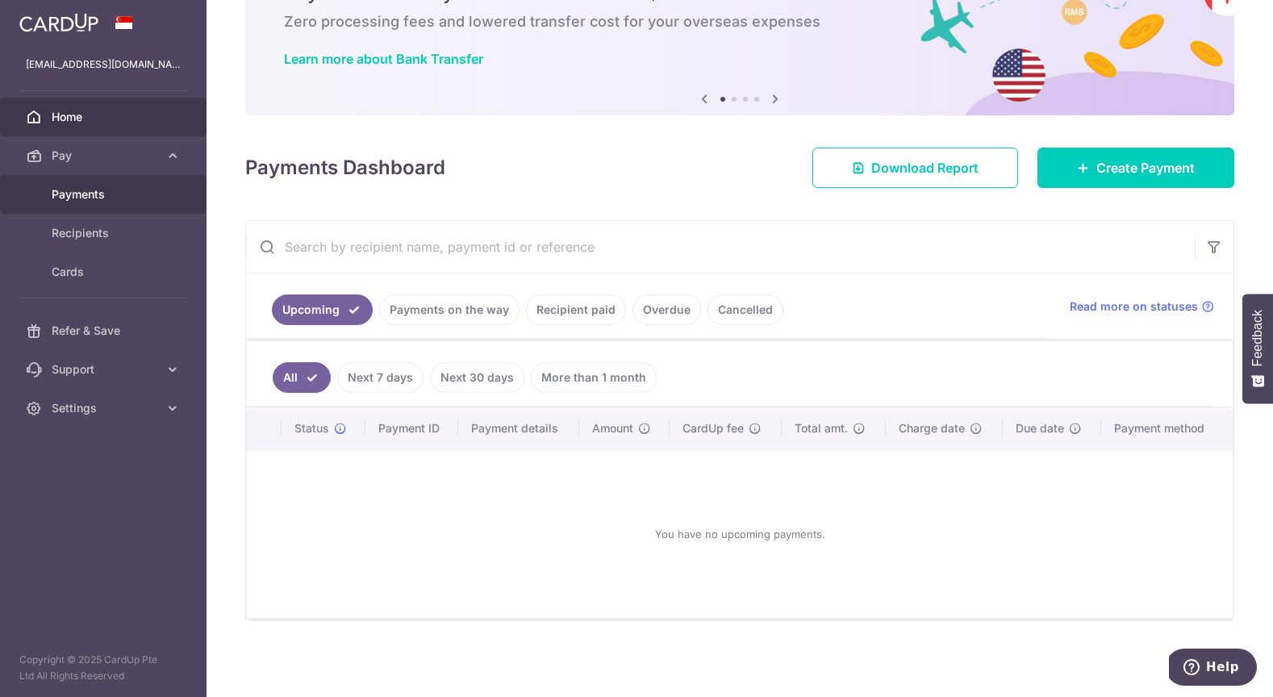 This screenshot has width=1273, height=697. What do you see at coordinates (380, 377) in the screenshot?
I see `a: Next 7 days` at bounding box center [380, 377].